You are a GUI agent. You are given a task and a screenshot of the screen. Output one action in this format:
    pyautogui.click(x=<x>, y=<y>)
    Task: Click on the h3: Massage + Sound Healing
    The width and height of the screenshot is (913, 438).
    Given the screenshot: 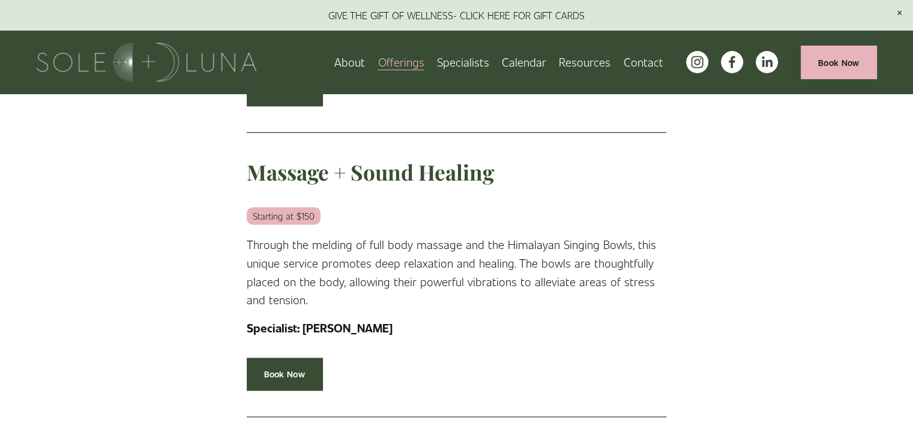 What is the action you would take?
    pyautogui.click(x=457, y=172)
    